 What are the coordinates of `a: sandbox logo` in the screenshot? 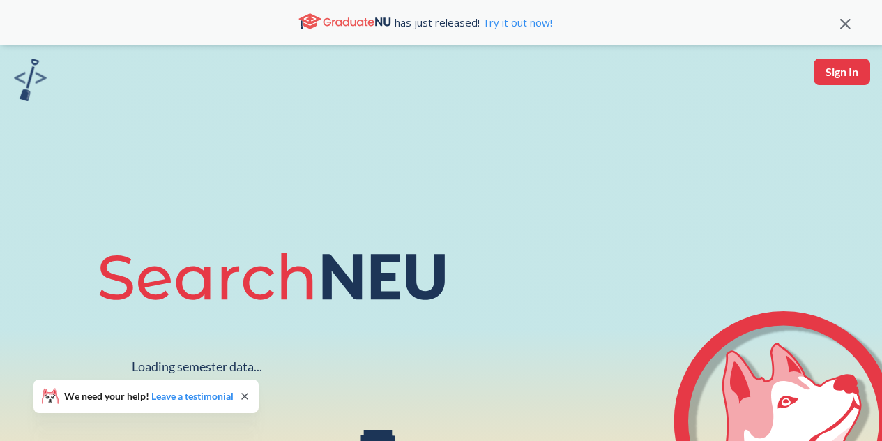 It's located at (30, 82).